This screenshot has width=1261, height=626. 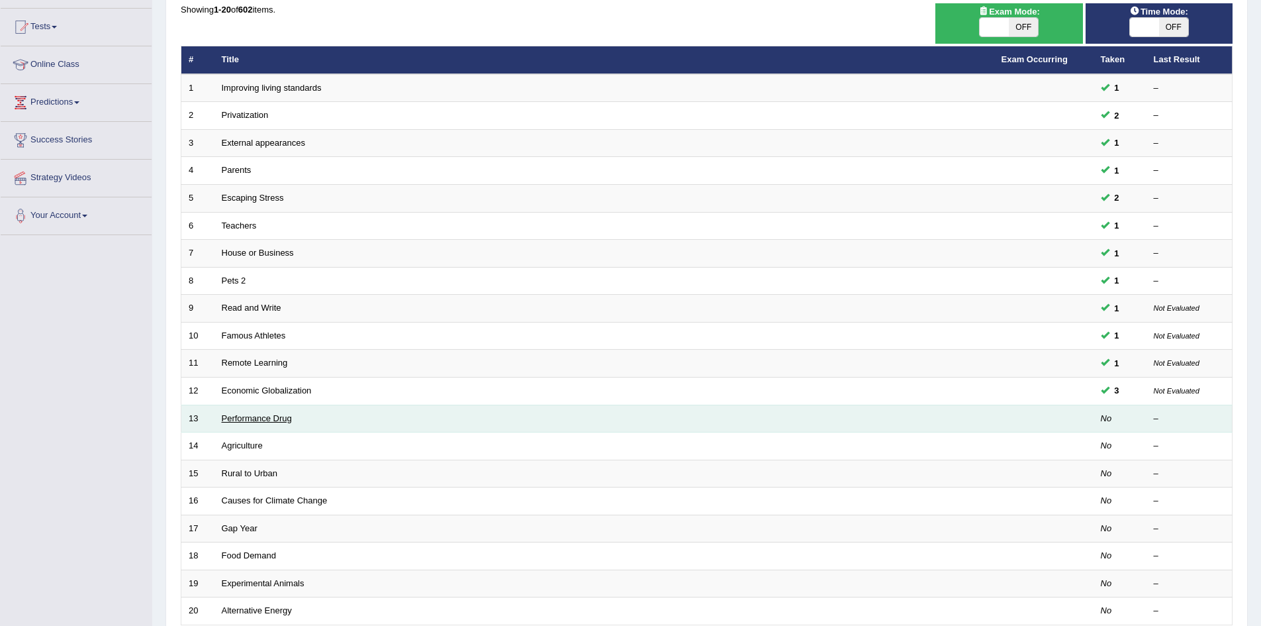 What do you see at coordinates (1120, 60) in the screenshot?
I see `th: Taken` at bounding box center [1120, 60].